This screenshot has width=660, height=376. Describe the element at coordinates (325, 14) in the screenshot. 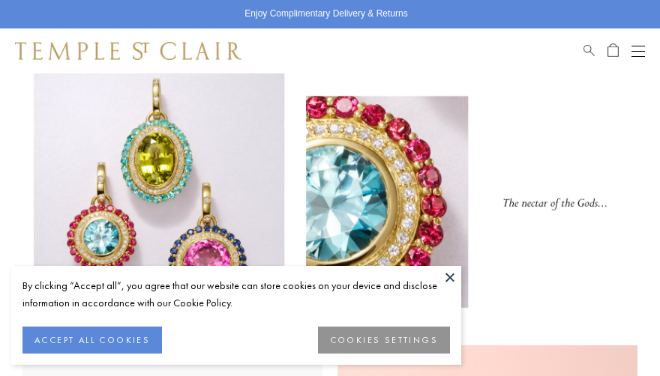

I see `p: Enjoy Complimentary Delivery & Returns` at that location.